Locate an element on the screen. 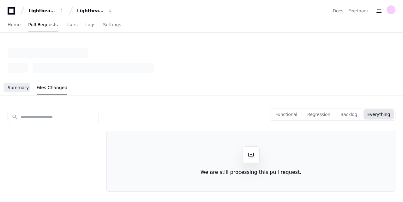 Image resolution: width=403 pixels, height=202 pixels. a: Logs is located at coordinates (90, 25).